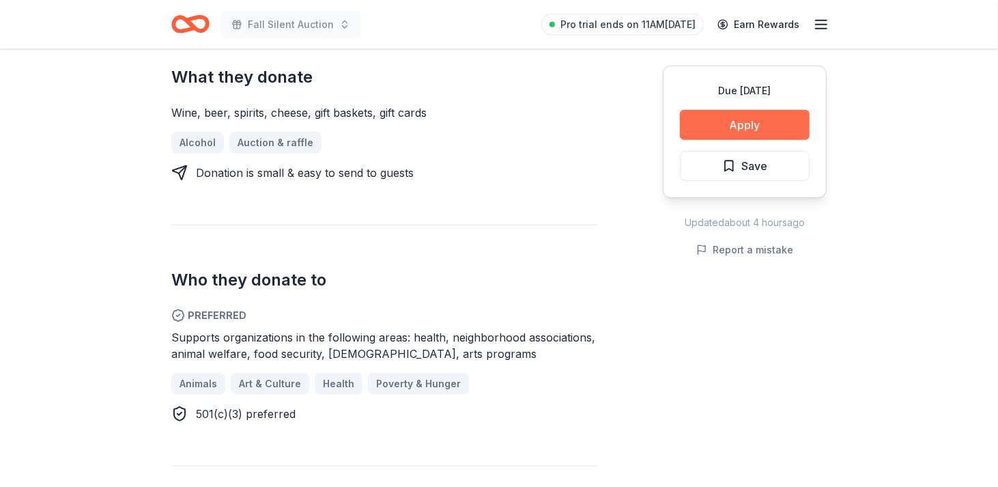 The height and width of the screenshot is (487, 998). I want to click on a: Poverty & Hunger, so click(418, 384).